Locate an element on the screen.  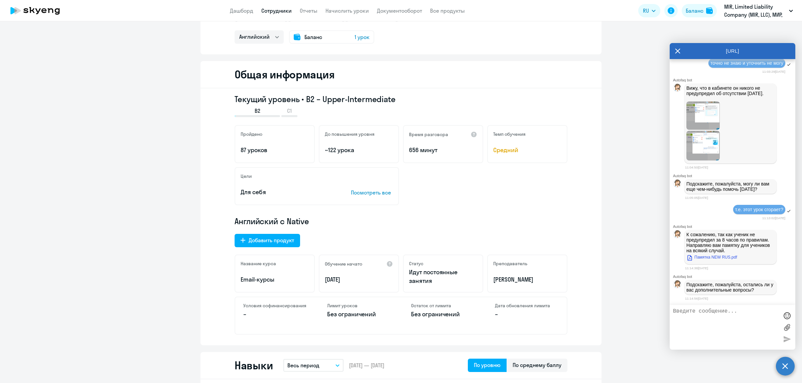
div: По уровню is located at coordinates (487, 365).